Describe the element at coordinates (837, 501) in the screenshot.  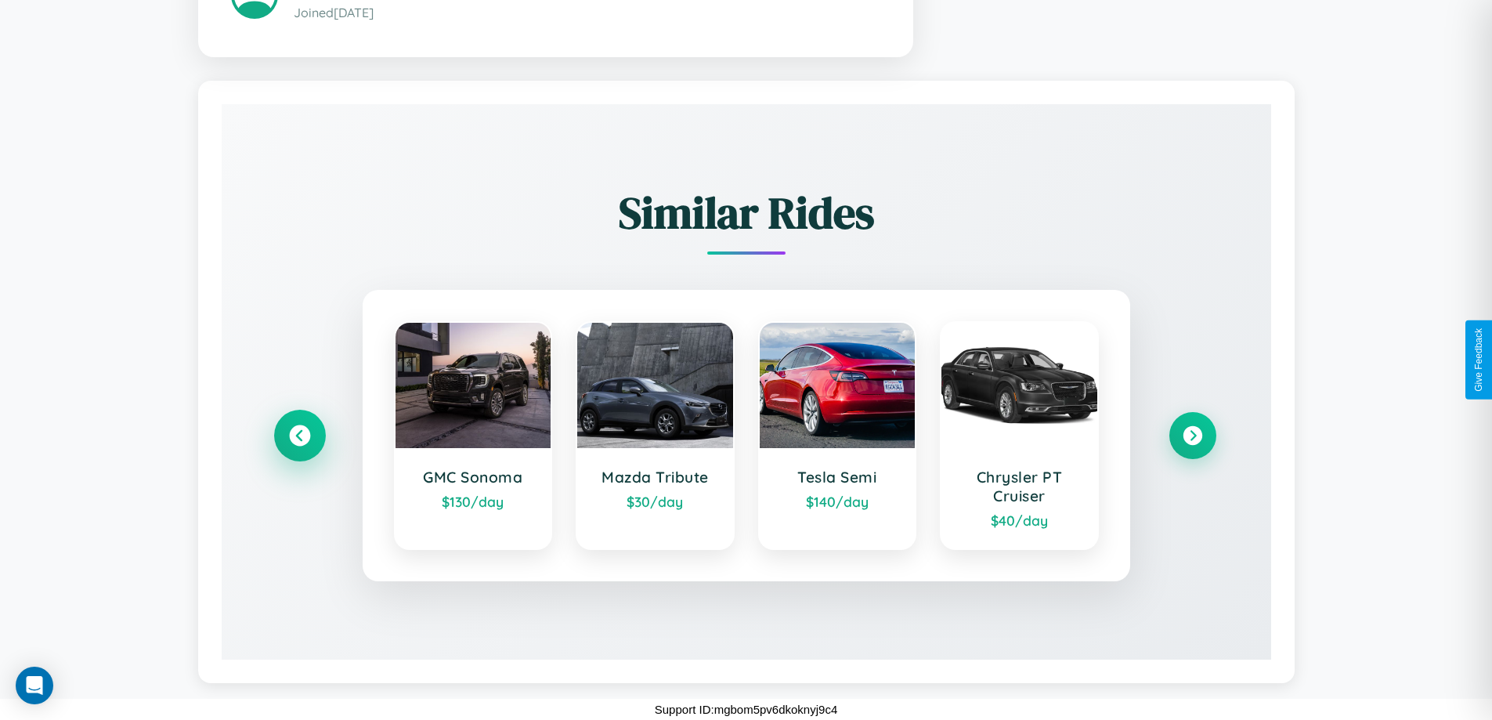
I see `div: $ 140 /day` at that location.